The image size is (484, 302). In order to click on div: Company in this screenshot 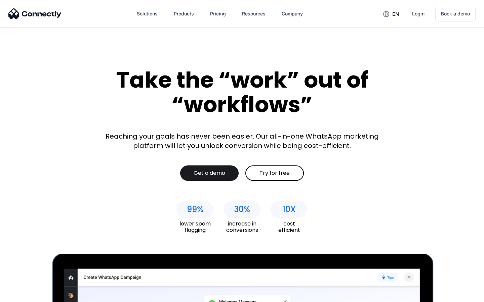, I will do `click(292, 14)`.